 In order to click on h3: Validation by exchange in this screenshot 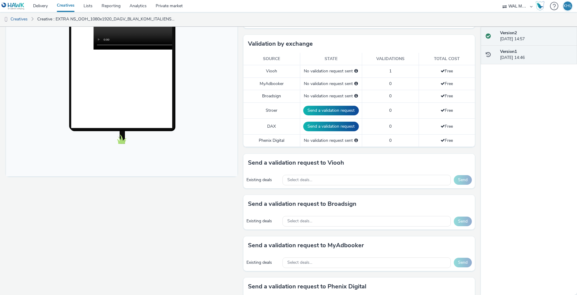, I will do `click(280, 44)`.